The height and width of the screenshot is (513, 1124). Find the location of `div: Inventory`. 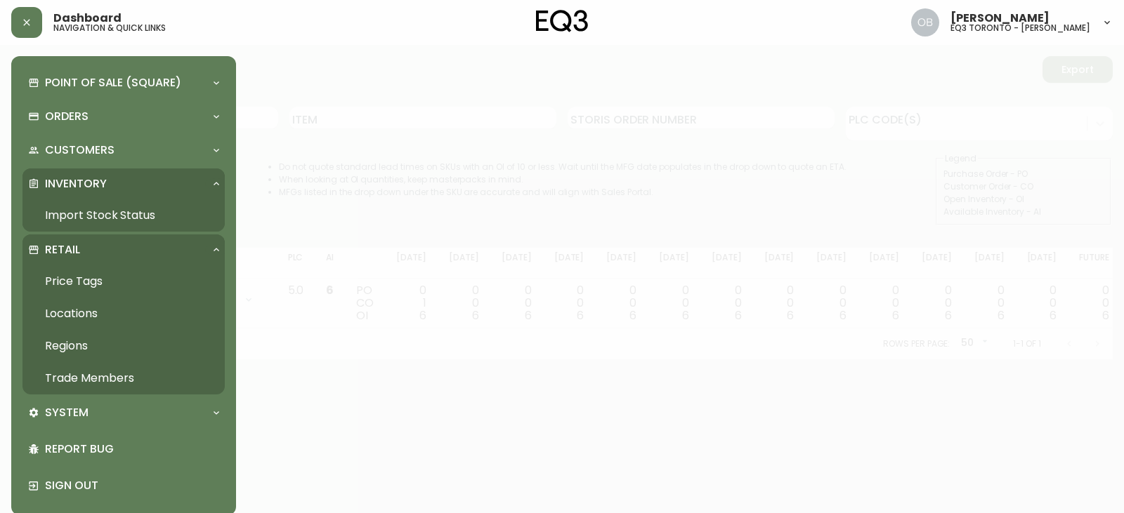

div: Inventory is located at coordinates (124, 184).